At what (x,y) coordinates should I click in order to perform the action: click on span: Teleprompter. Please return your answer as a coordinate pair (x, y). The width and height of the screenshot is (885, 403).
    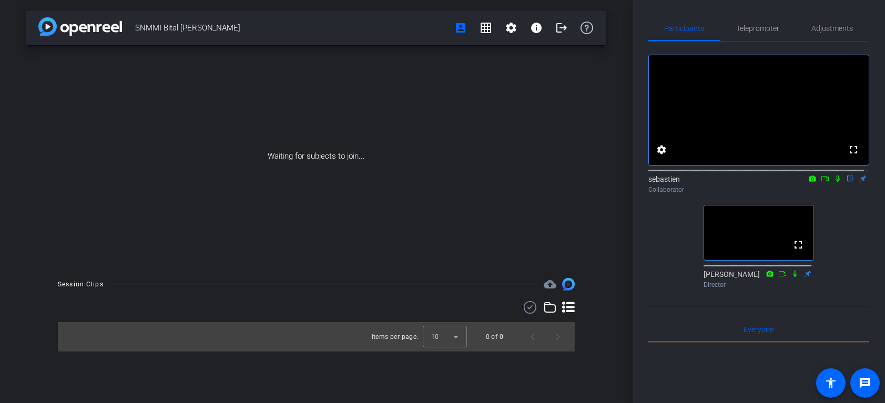
    Looking at the image, I should click on (758, 28).